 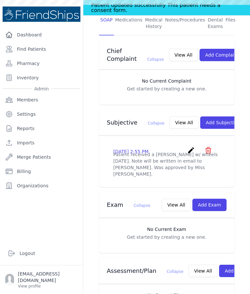 I want to click on a: Medical History, so click(x=154, y=23).